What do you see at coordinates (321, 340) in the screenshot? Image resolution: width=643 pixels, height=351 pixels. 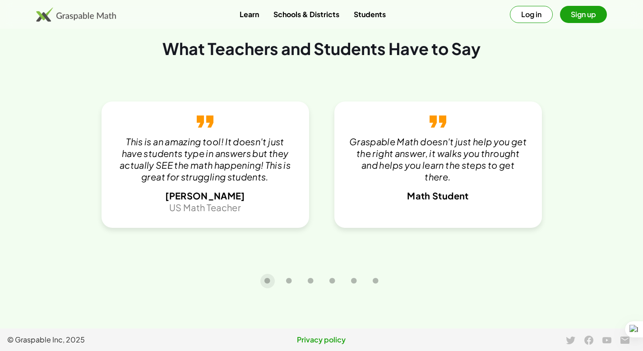 I see `a: Privacy policy` at bounding box center [321, 340].